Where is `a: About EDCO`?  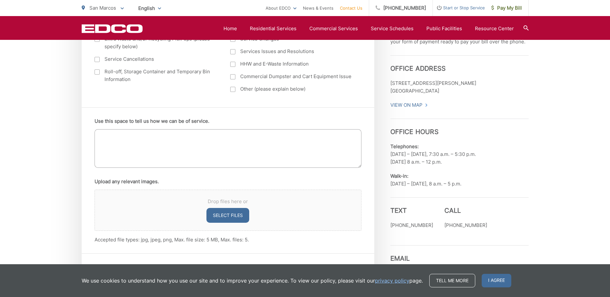 a: About EDCO is located at coordinates (281, 8).